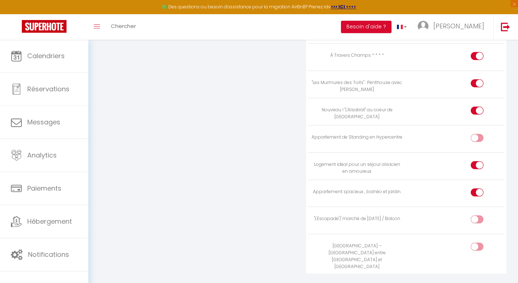 This screenshot has height=283, width=518. Describe the element at coordinates (357, 55) in the screenshot. I see `div: À Travers Champs * * * *` at that location.